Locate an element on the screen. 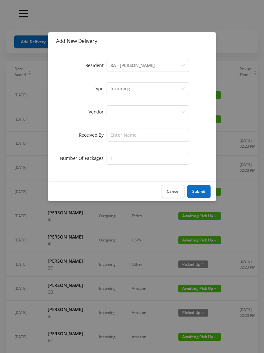 The height and width of the screenshot is (353, 264). form: Add New Delivery is located at coordinates (132, 112).